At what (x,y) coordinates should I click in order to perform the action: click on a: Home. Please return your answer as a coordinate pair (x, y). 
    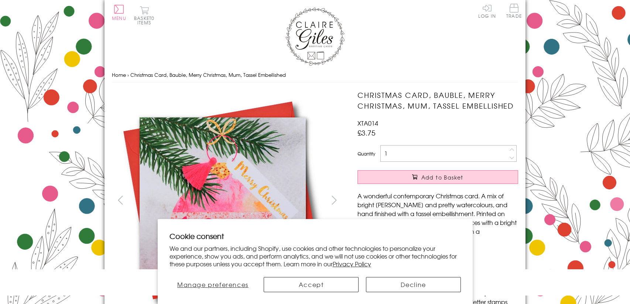
    Looking at the image, I should click on (119, 75).